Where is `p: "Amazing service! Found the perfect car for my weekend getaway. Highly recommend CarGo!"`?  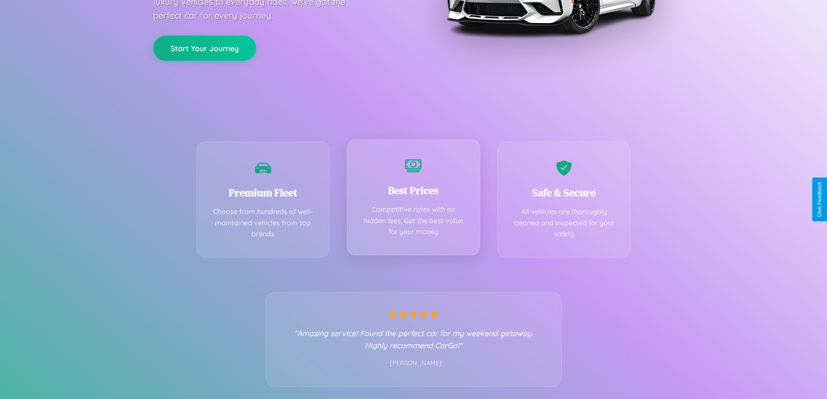 p: "Amazing service! Found the perfect car for my weekend getaway. Highly recommend CarGo!" is located at coordinates (414, 339).